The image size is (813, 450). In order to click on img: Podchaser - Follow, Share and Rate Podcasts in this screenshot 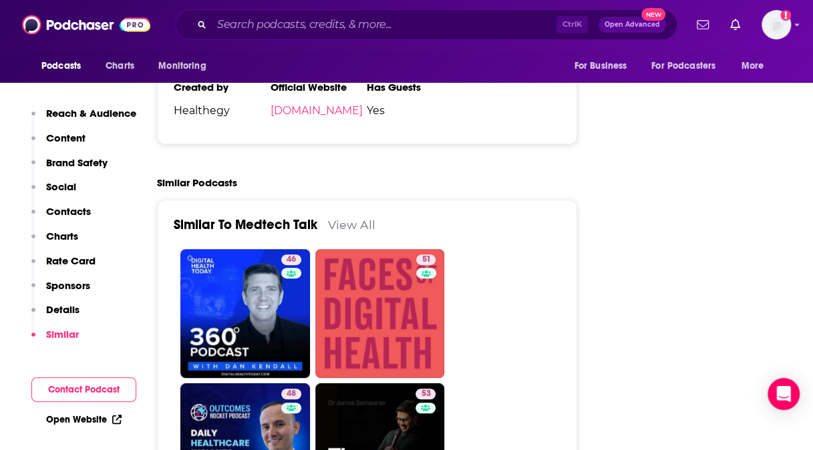, I will do `click(86, 25)`.